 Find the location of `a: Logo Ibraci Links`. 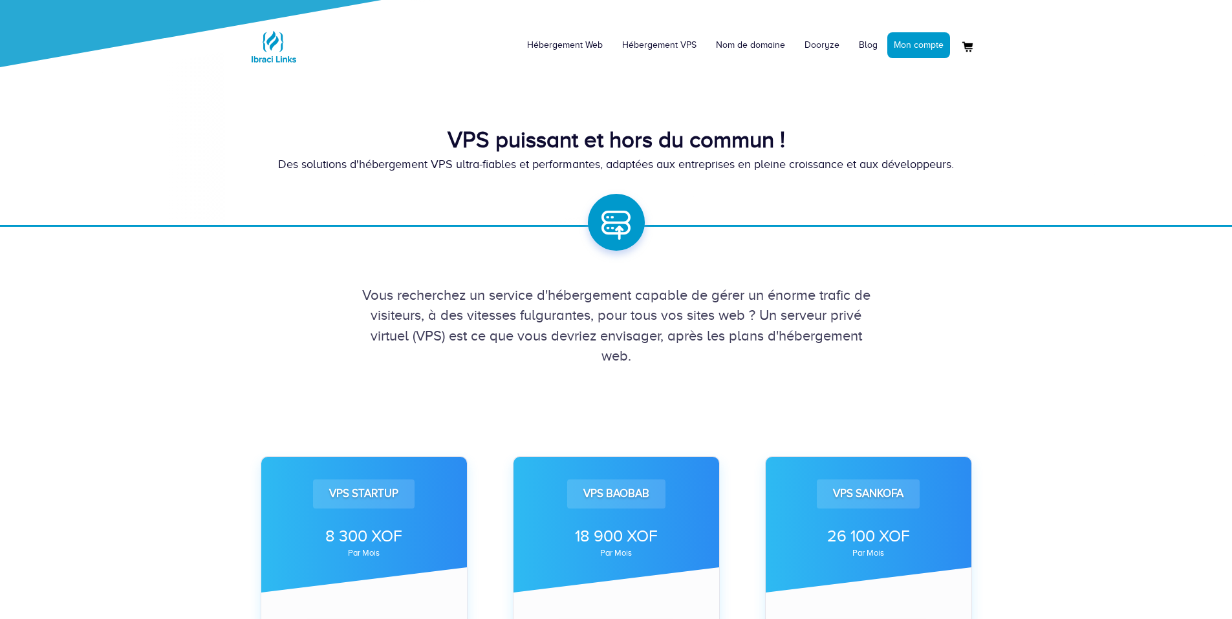

a: Logo Ibraci Links is located at coordinates (274, 41).